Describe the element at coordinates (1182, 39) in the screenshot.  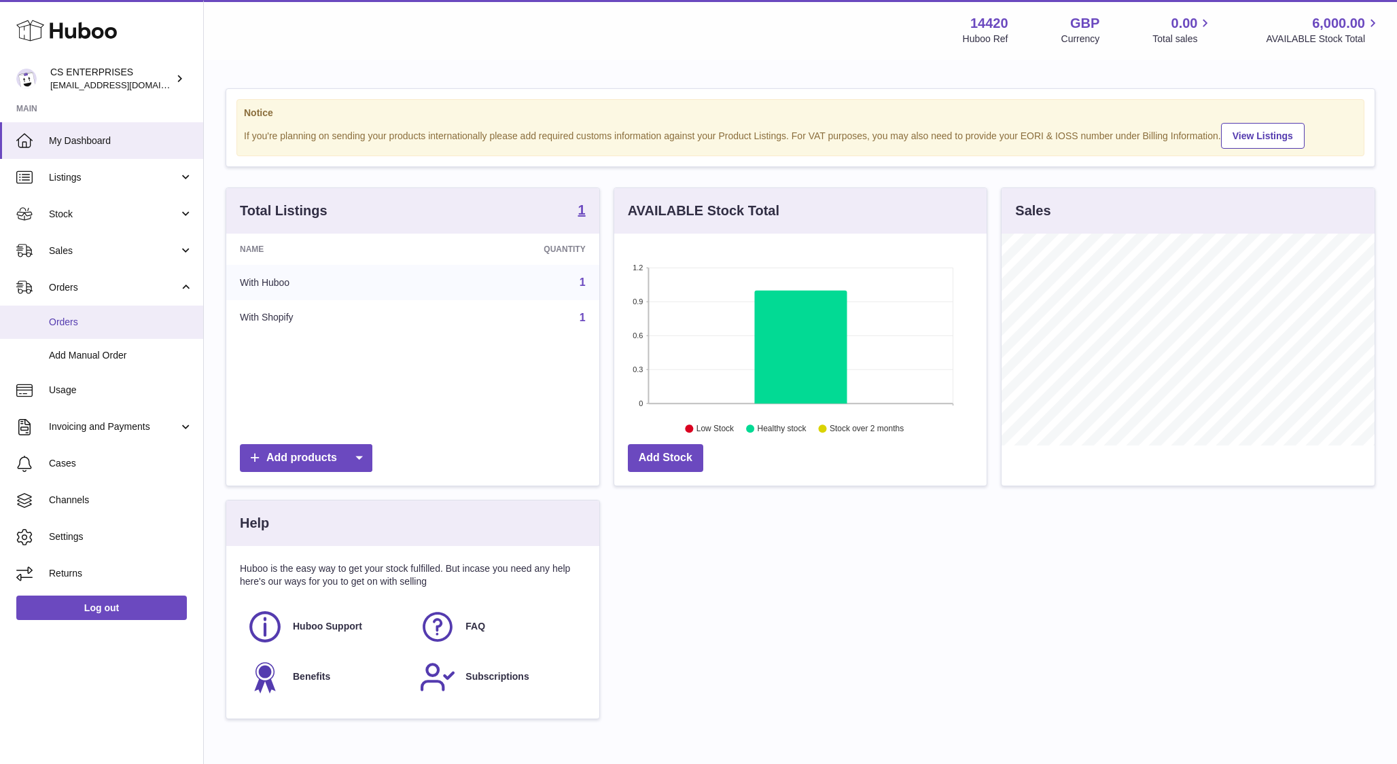
I see `span: Total sales` at that location.